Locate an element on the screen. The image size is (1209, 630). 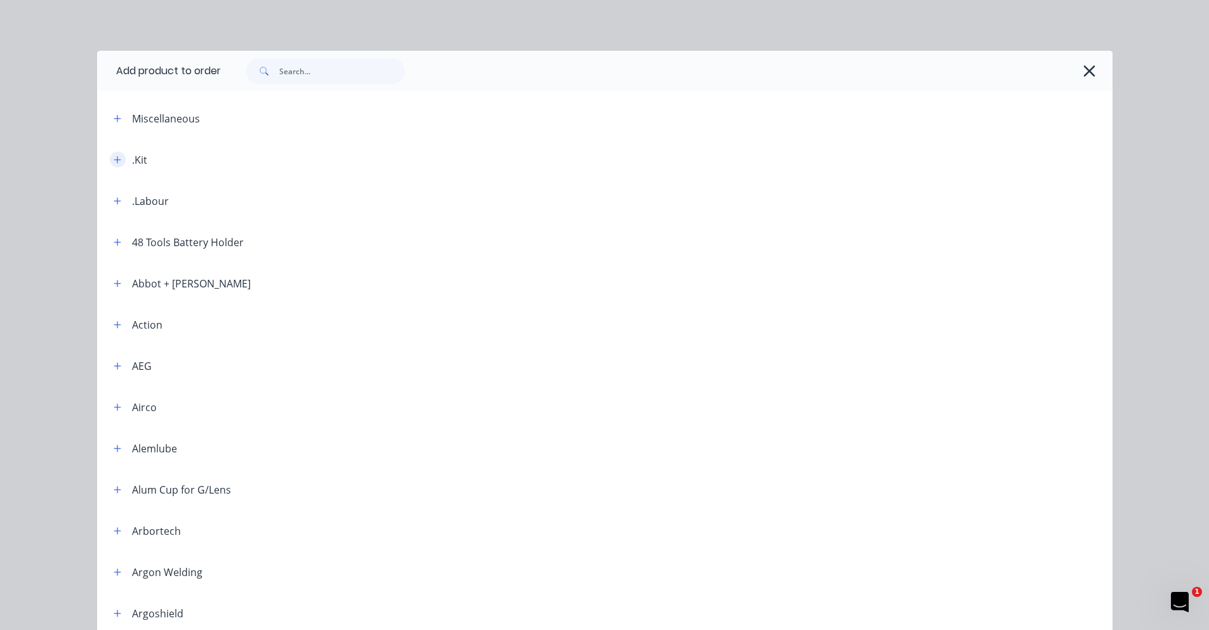
div: Add product to order is located at coordinates (159, 71).